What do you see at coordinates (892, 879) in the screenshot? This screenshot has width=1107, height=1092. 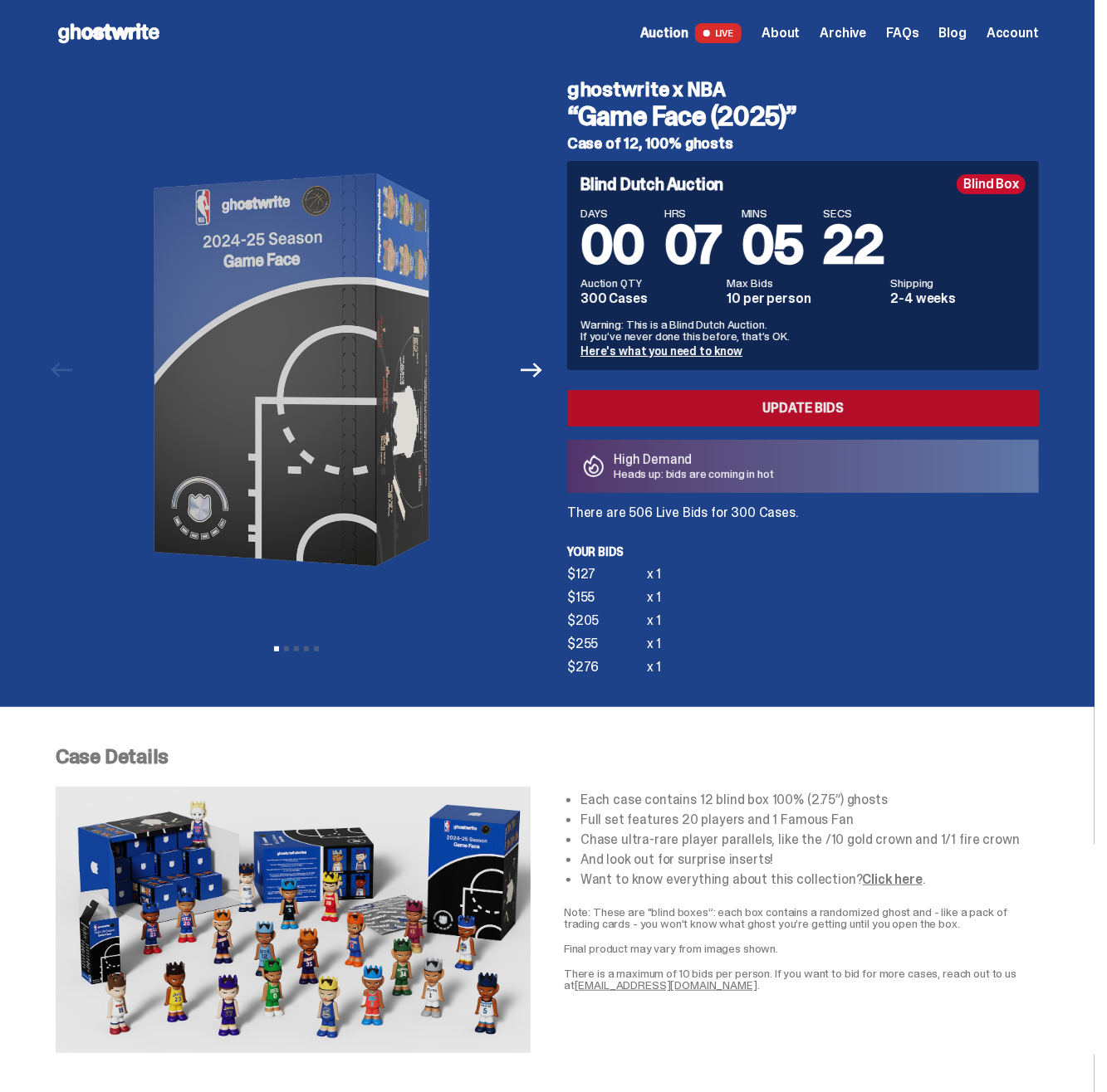 I see `a: Click here` at bounding box center [892, 879].